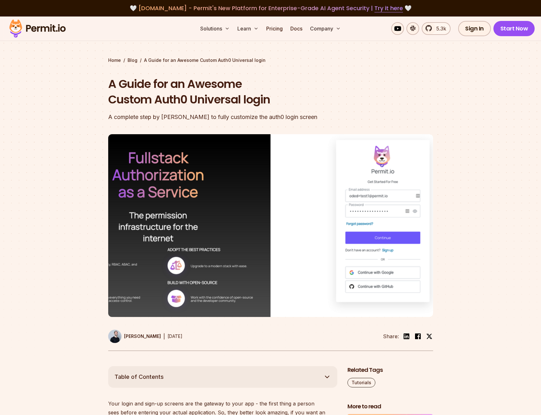 The height and width of the screenshot is (415, 541). I want to click on button: Learn, so click(248, 29).